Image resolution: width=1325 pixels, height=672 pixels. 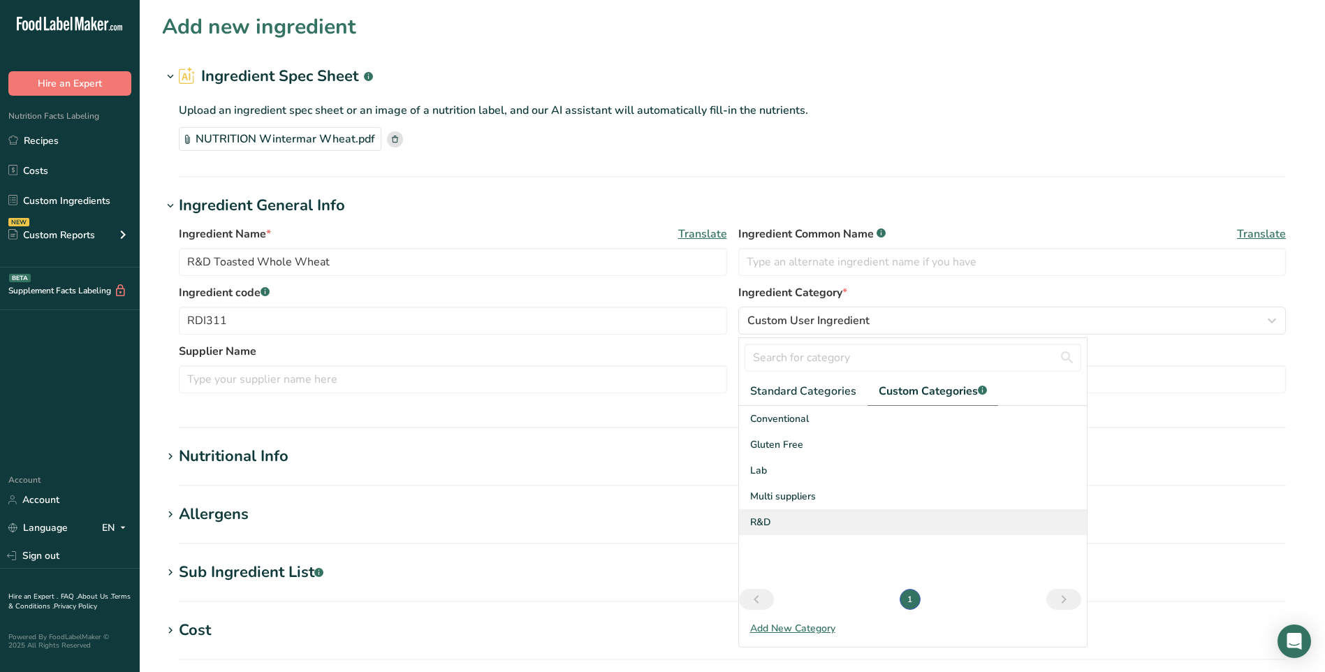 I want to click on h2: Ingredient Spec Sheet, so click(x=276, y=76).